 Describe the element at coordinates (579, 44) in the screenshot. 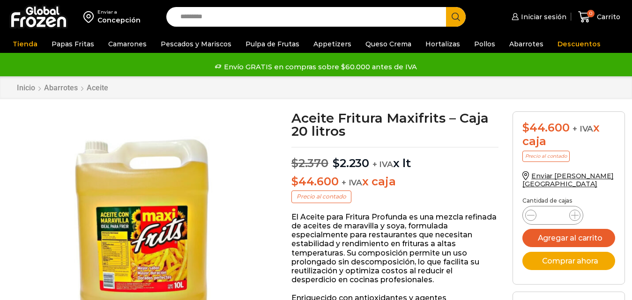

I see `a: Descuentos` at that location.